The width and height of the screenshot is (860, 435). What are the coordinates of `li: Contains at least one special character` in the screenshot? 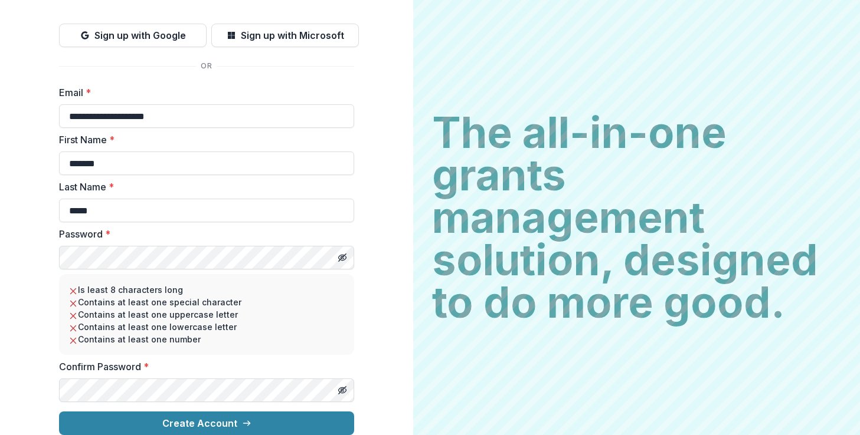 It's located at (207, 302).